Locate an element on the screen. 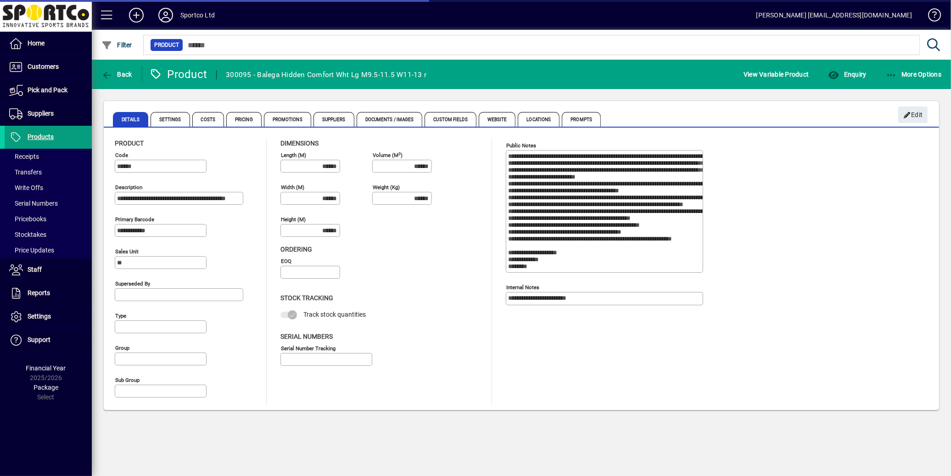 Image resolution: width=951 pixels, height=476 pixels. a: Receipts is located at coordinates (48, 156).